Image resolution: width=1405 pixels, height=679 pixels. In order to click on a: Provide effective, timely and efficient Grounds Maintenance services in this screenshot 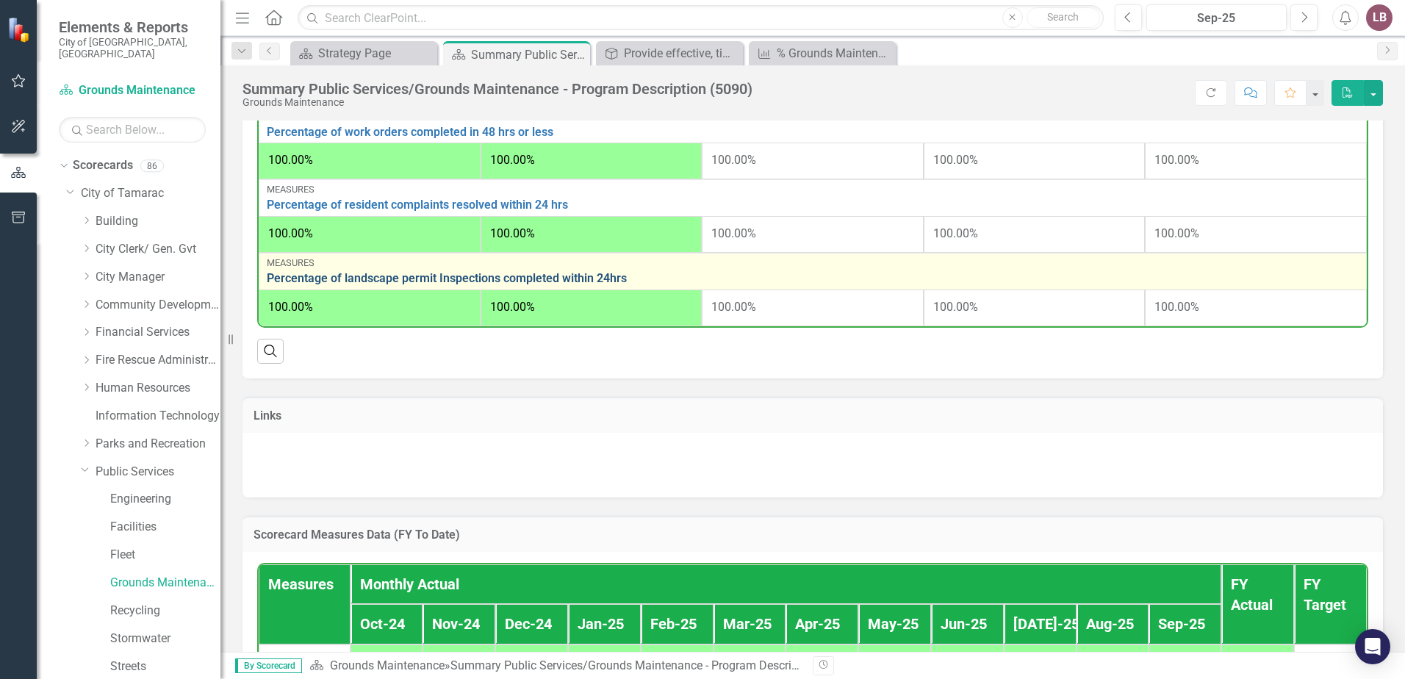, I will do `click(669, 53)`.